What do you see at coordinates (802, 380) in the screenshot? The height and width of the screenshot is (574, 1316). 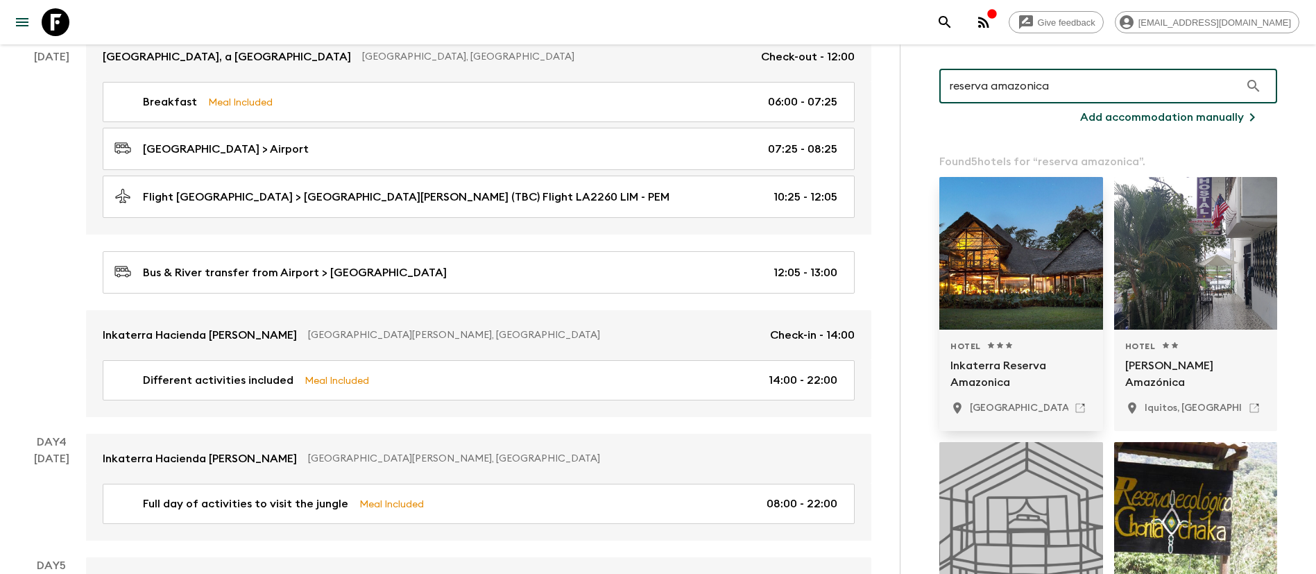 I see `p: 14:00 - 22:00` at bounding box center [802, 380].